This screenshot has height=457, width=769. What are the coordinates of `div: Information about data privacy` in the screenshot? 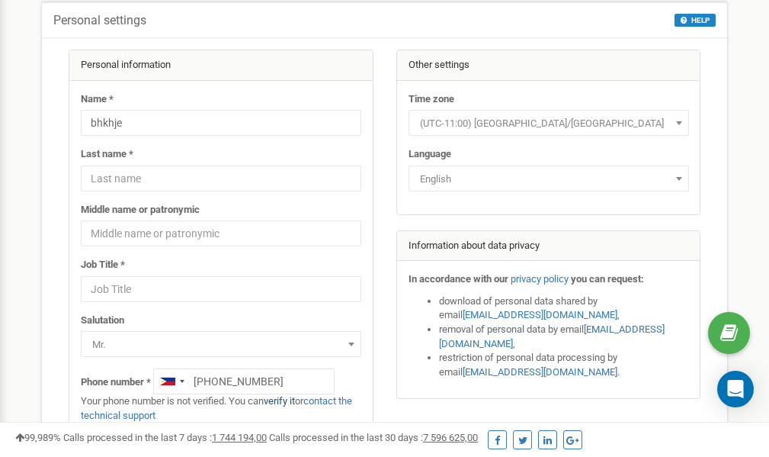 It's located at (549, 246).